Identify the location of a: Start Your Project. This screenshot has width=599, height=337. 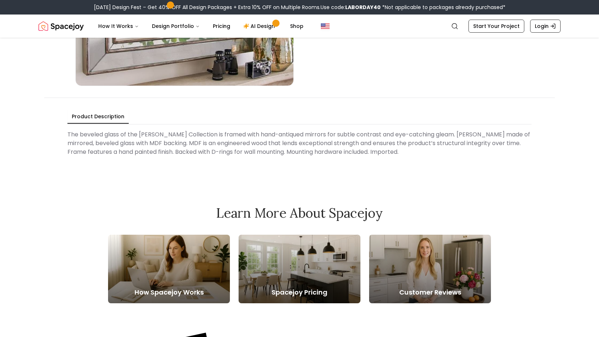
(496, 26).